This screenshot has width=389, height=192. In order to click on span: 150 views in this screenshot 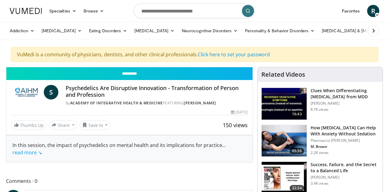, I will do `click(235, 125)`.